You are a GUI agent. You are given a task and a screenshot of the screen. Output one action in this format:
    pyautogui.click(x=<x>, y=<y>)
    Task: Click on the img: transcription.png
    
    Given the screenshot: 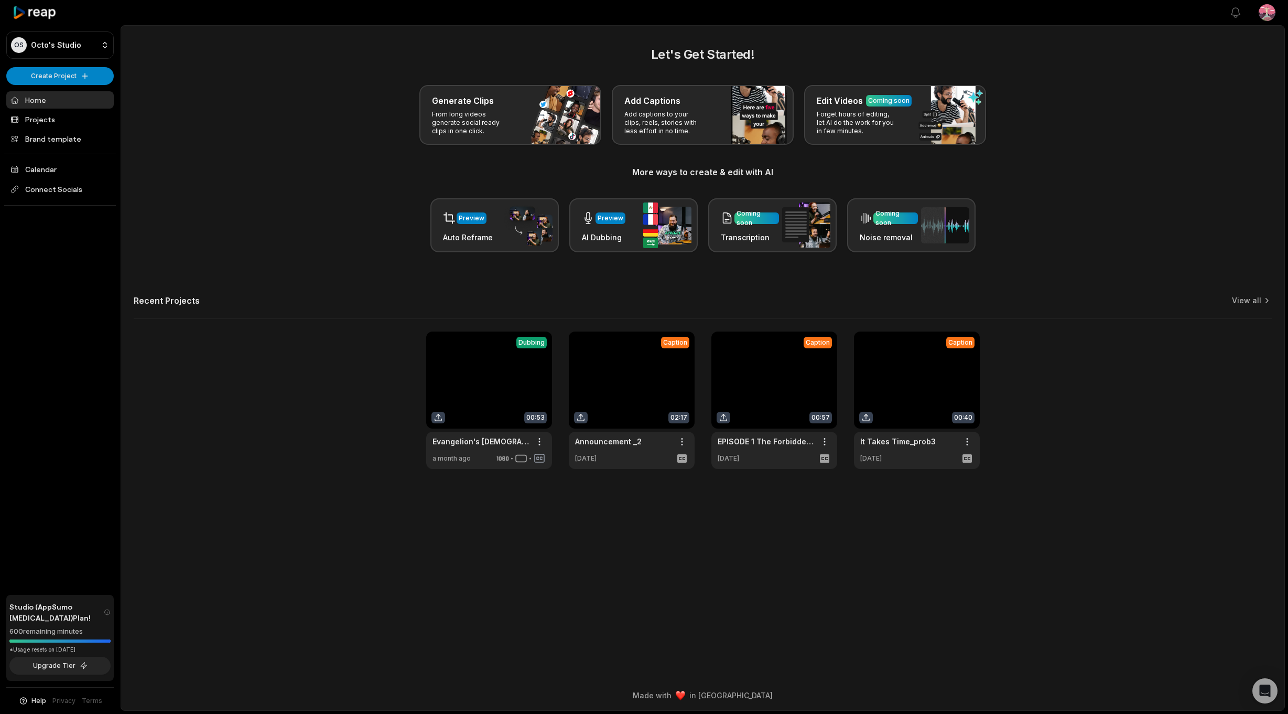 What is the action you would take?
    pyautogui.click(x=806, y=225)
    